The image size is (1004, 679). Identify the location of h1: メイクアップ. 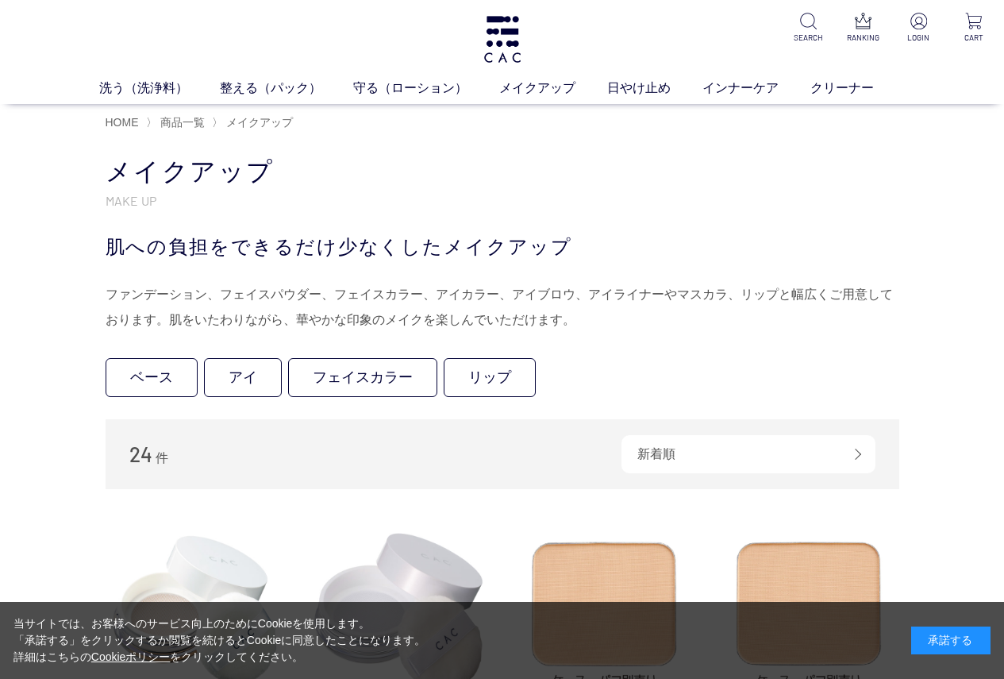
(503, 171).